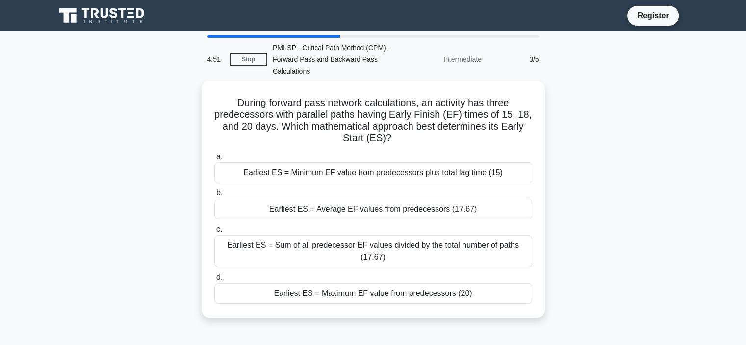  I want to click on div: Intermediate, so click(444, 59).